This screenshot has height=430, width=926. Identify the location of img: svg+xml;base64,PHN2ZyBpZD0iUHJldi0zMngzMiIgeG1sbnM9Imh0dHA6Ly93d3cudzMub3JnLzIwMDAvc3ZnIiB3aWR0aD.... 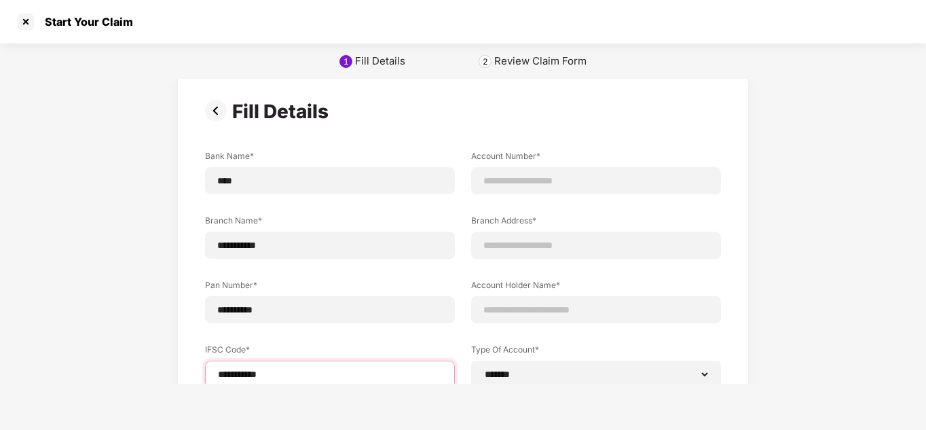
(218, 111).